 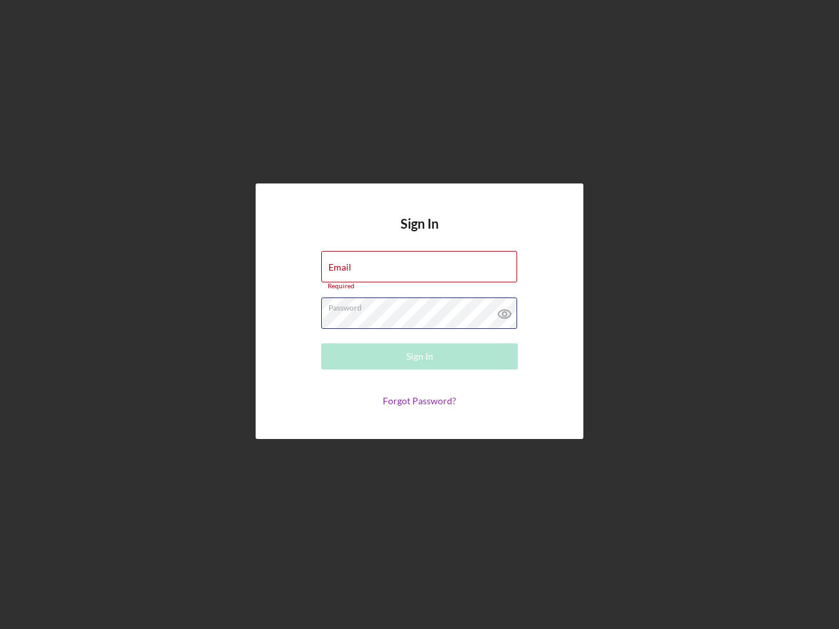 I want to click on h4: Sign In, so click(x=420, y=233).